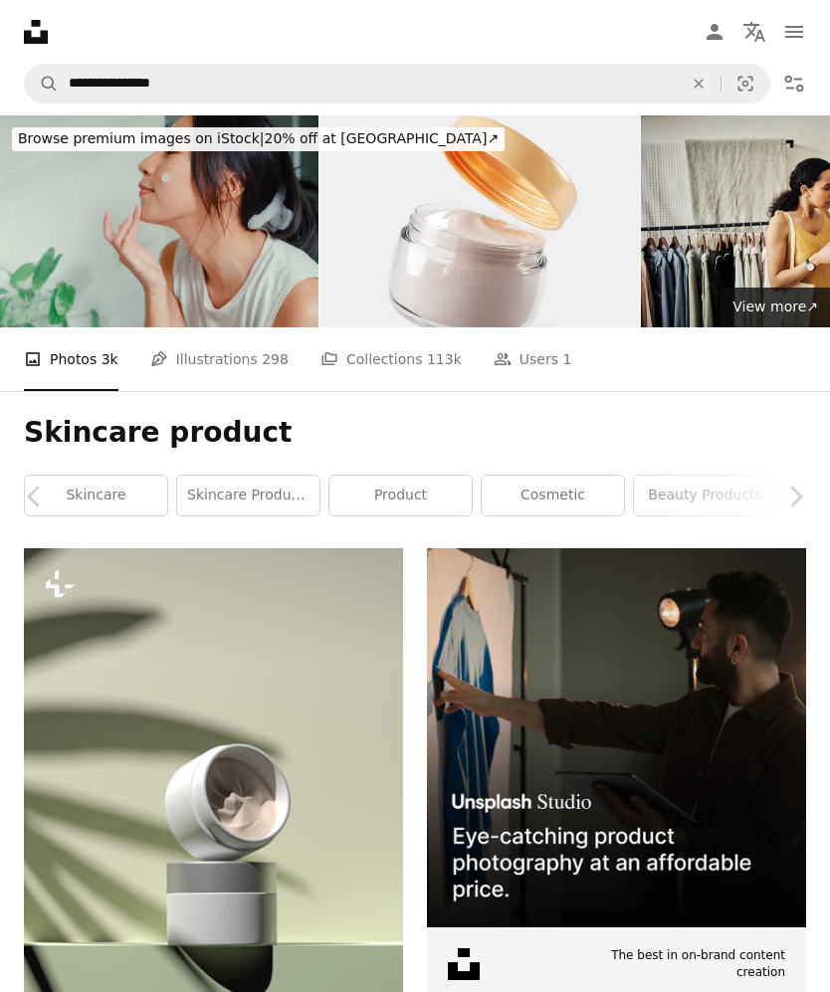  What do you see at coordinates (42, 84) in the screenshot?
I see `button: Search Unsplash` at bounding box center [42, 84].